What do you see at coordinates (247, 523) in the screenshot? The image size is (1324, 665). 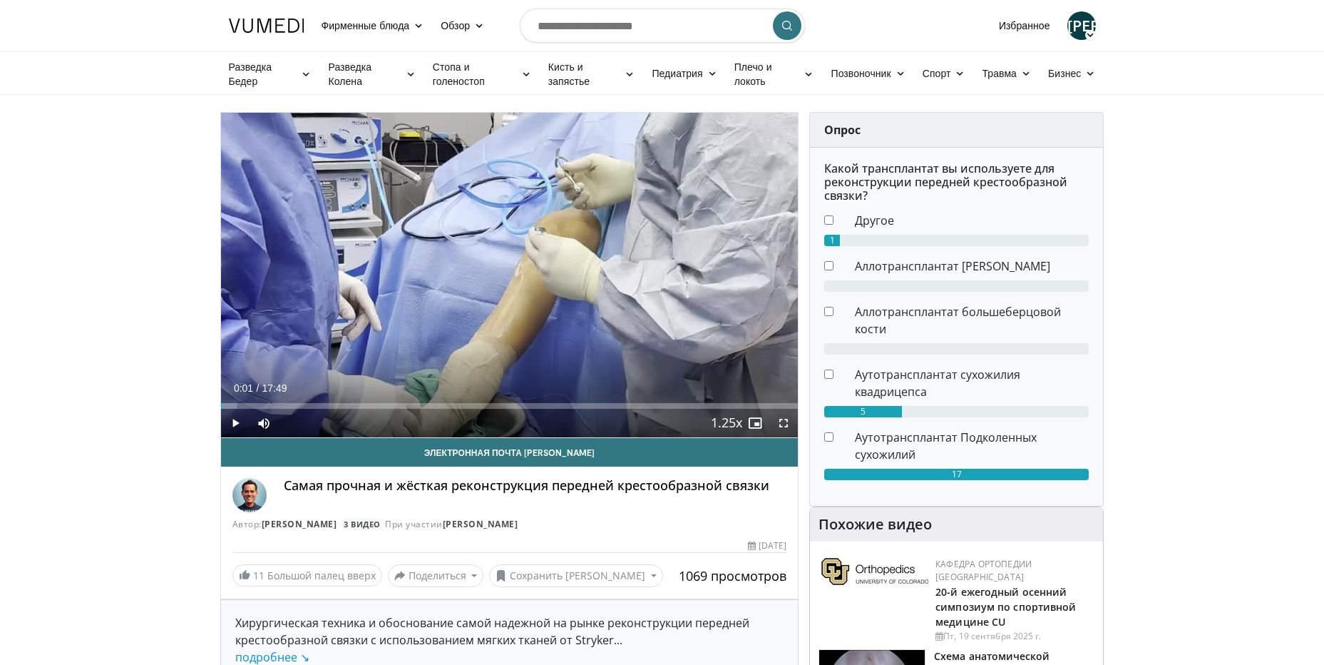 I see `ya-tr-span: Автор:` at bounding box center [247, 523].